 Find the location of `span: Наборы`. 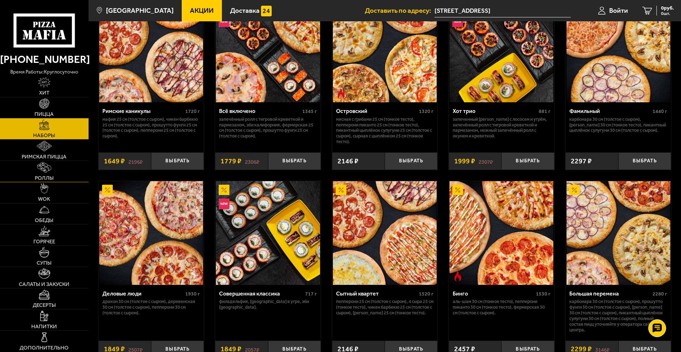

span: Наборы is located at coordinates (44, 135).